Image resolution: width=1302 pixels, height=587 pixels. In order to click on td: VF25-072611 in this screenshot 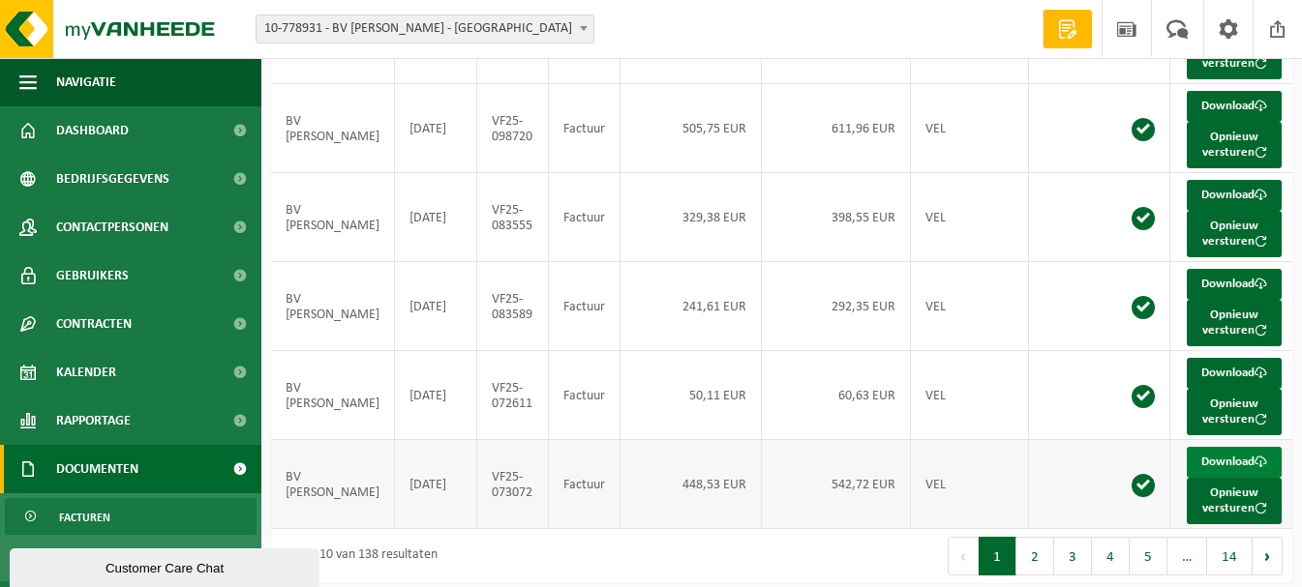, I will do `click(513, 396)`.